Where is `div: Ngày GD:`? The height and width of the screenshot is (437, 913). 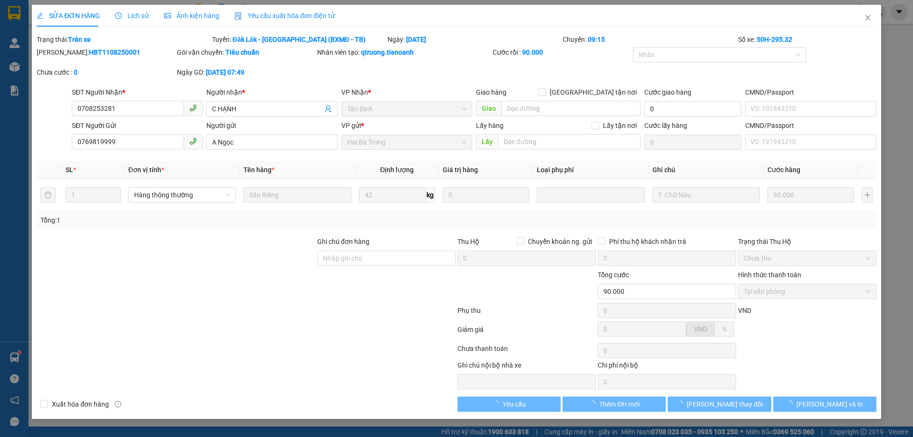
div: Ngày GD: is located at coordinates (246, 72).